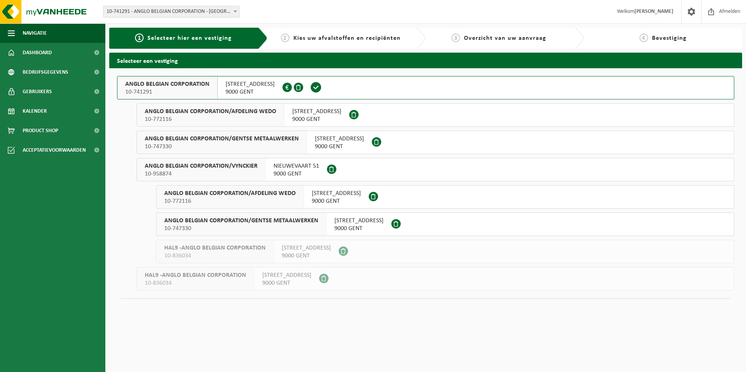 Image resolution: width=746 pixels, height=372 pixels. I want to click on span: Kies uw afvalstoffen en recipiënten, so click(347, 38).